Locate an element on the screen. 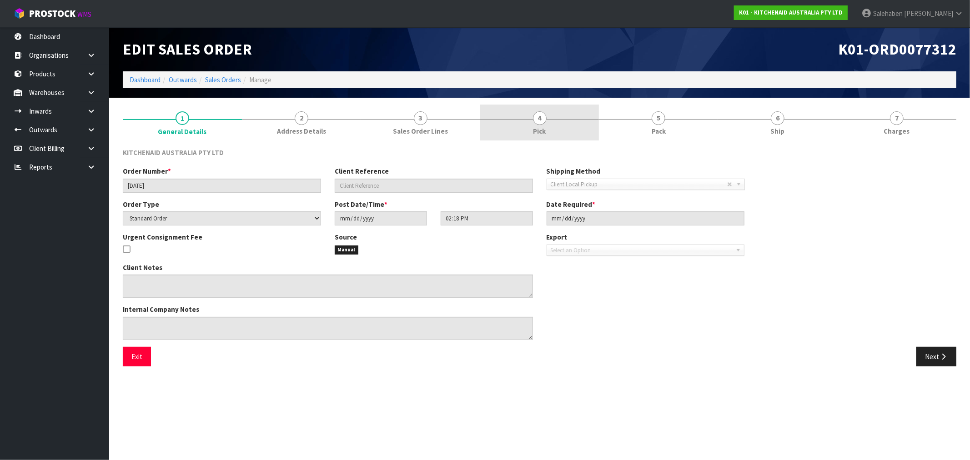  label: Shipping Method is located at coordinates (573, 171).